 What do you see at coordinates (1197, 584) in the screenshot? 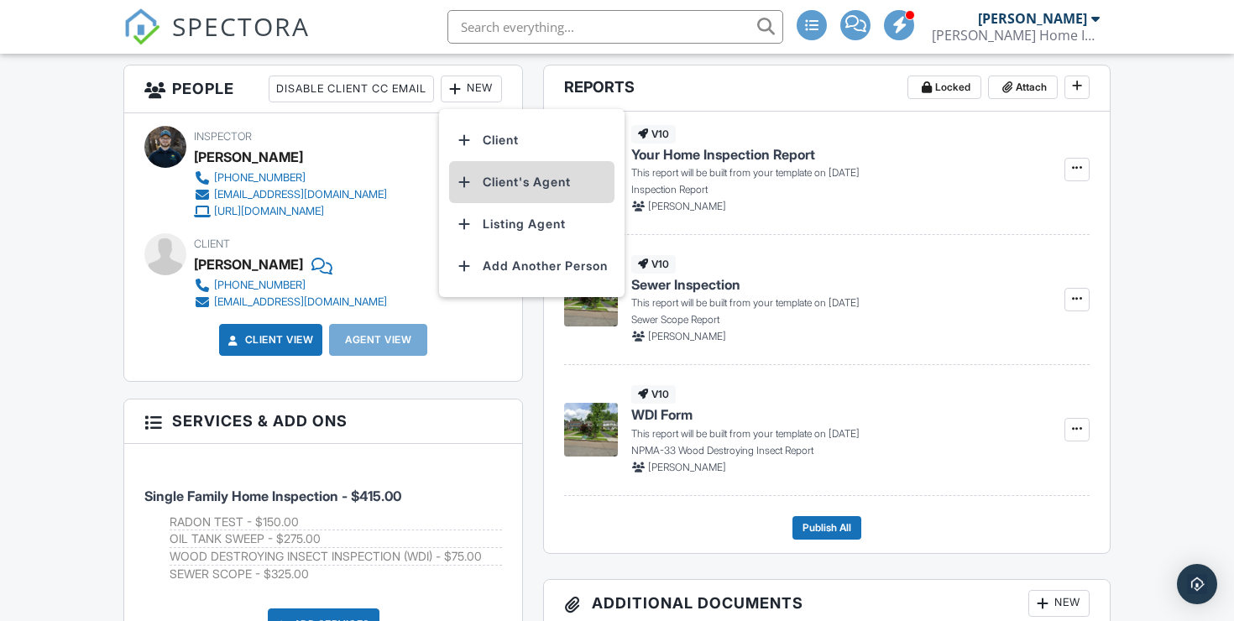
I see `div: Open Intercom Messenger` at bounding box center [1197, 584].